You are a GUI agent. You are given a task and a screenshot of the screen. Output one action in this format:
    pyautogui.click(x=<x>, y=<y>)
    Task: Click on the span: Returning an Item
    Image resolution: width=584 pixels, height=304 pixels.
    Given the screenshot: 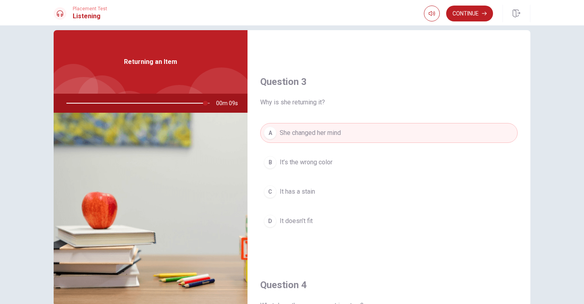 What is the action you would take?
    pyautogui.click(x=150, y=62)
    